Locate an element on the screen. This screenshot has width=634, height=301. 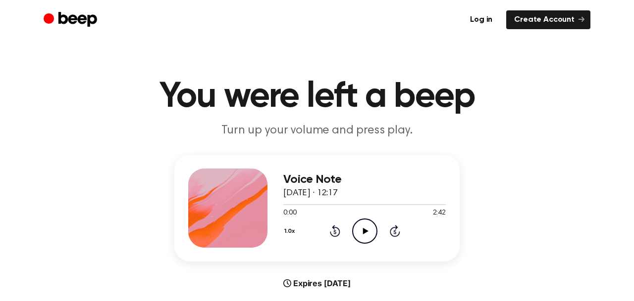
button: 1.0x is located at coordinates (291, 232).